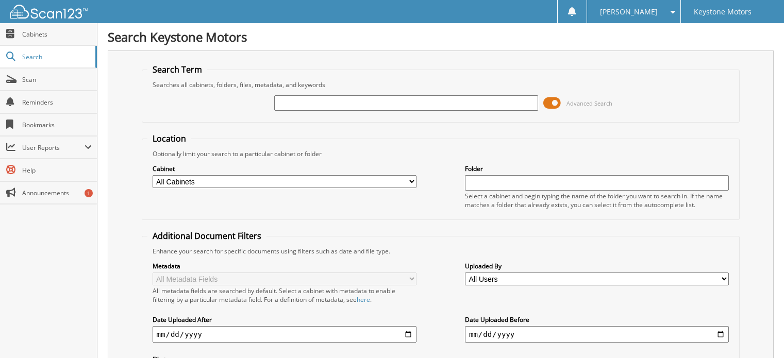 The image size is (784, 358). I want to click on span: User Reports, so click(53, 147).